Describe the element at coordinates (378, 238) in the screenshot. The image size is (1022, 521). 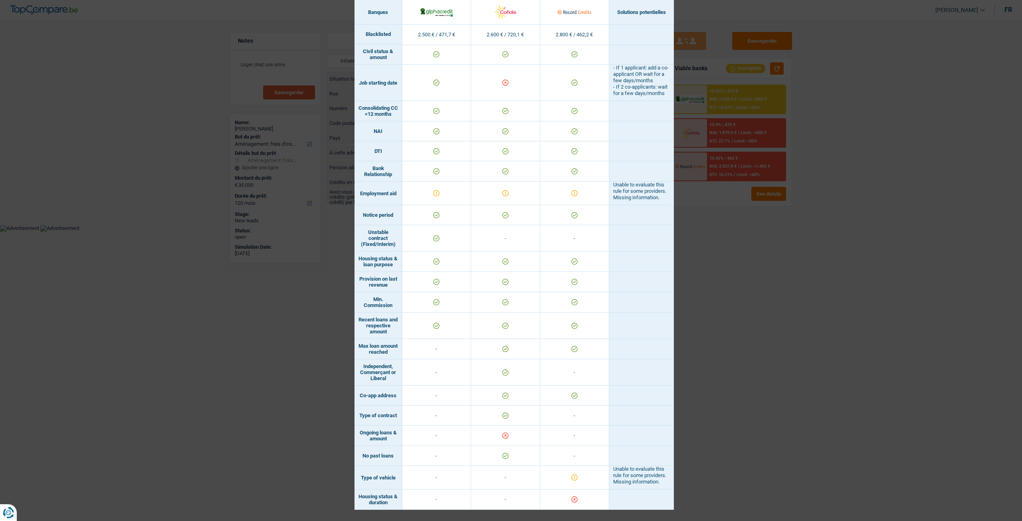
I see `td: Unstable contract (Fixed/Interim)` at that location.